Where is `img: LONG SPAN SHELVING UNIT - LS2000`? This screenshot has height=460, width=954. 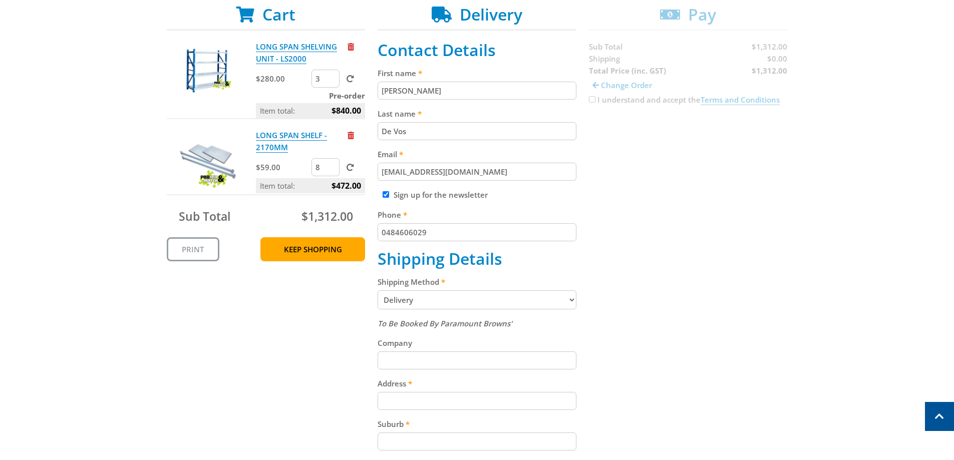
img: LONG SPAN SHELVING UNIT - LS2000 is located at coordinates (206, 71).